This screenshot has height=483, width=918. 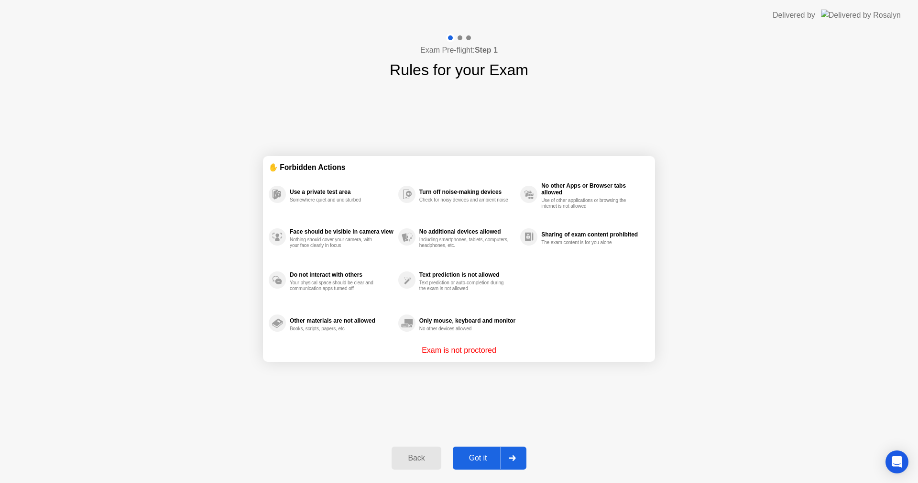 What do you see at coordinates (586, 243) in the screenshot?
I see `div: The exam content is for you alone` at bounding box center [586, 243].